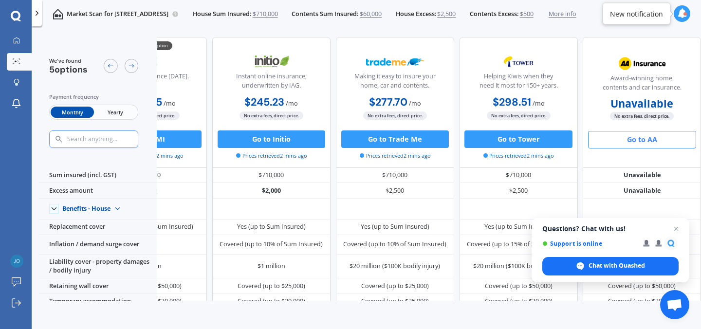  I want to click on div: Liability cover - property damages / bodily injury, so click(97, 267).